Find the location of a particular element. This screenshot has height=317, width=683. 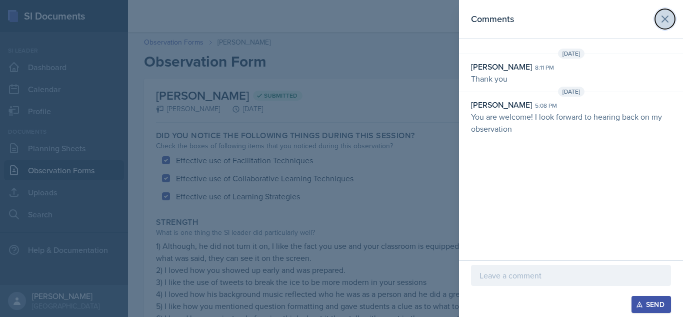

h2: Comments is located at coordinates (493, 19).